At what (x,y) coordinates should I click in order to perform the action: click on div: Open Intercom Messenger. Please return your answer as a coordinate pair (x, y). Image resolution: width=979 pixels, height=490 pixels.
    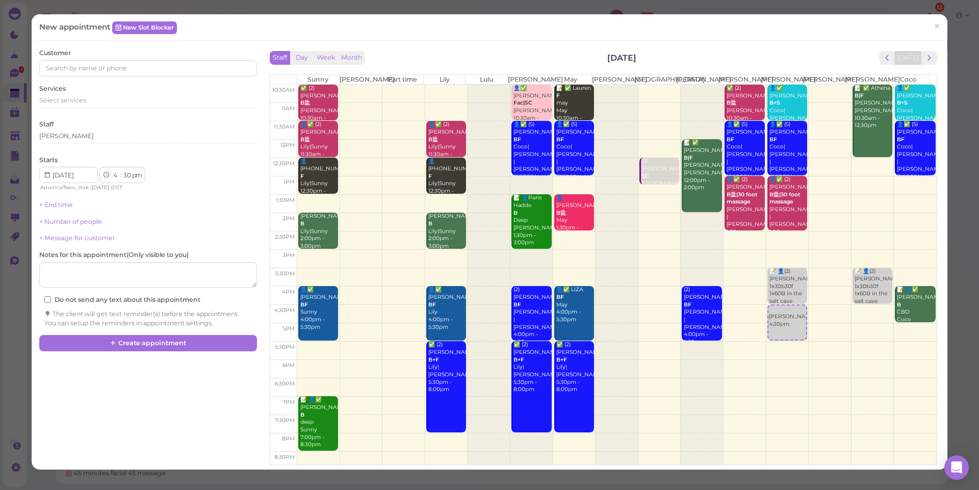
    Looking at the image, I should click on (957, 468).